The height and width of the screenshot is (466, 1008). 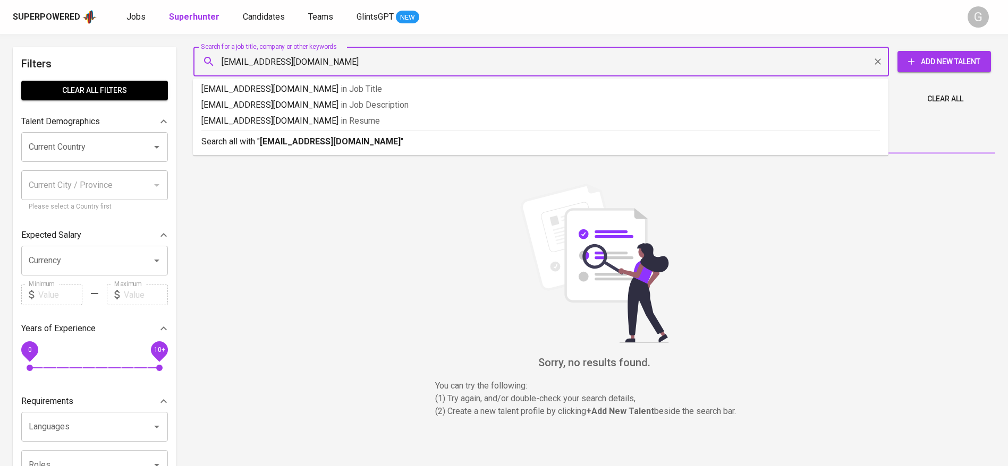 What do you see at coordinates (137, 17) in the screenshot?
I see `a: Jobs` at bounding box center [137, 17].